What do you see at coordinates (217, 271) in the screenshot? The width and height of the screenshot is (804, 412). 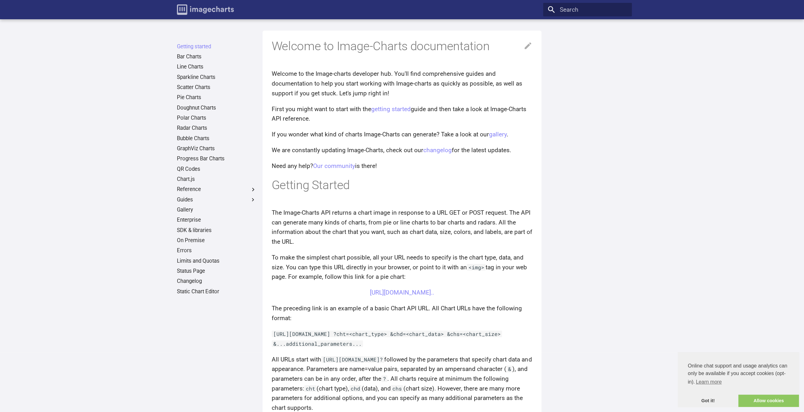 I see `a: Status Page` at bounding box center [217, 271].